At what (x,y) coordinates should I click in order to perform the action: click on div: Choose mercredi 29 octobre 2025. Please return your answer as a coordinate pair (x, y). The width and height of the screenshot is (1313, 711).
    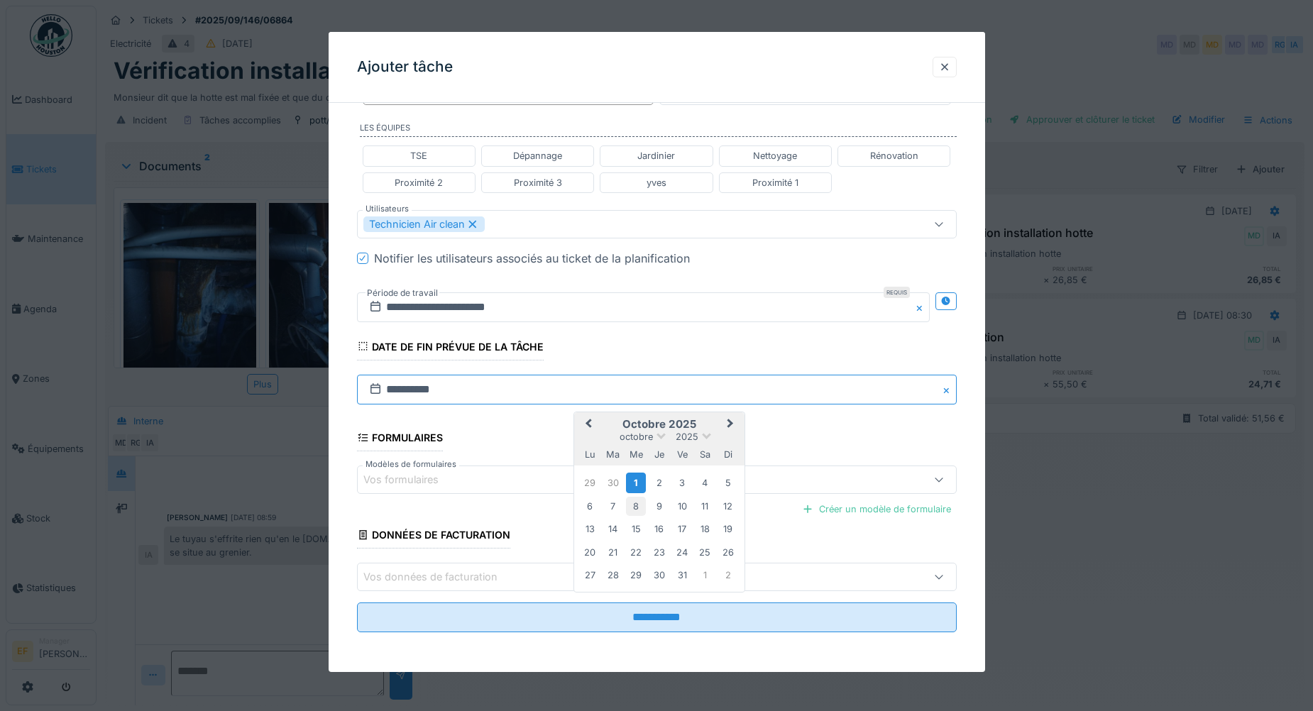
    Looking at the image, I should click on (635, 576).